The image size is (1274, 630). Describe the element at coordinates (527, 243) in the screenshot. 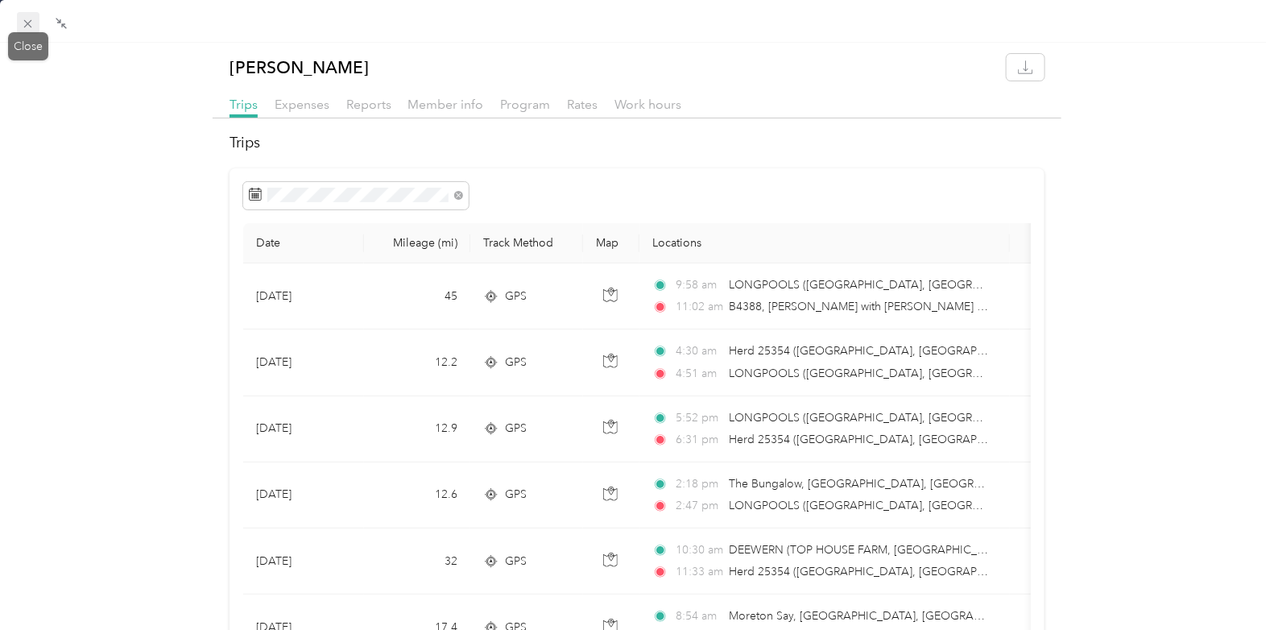

I see `th: Track Method` at that location.